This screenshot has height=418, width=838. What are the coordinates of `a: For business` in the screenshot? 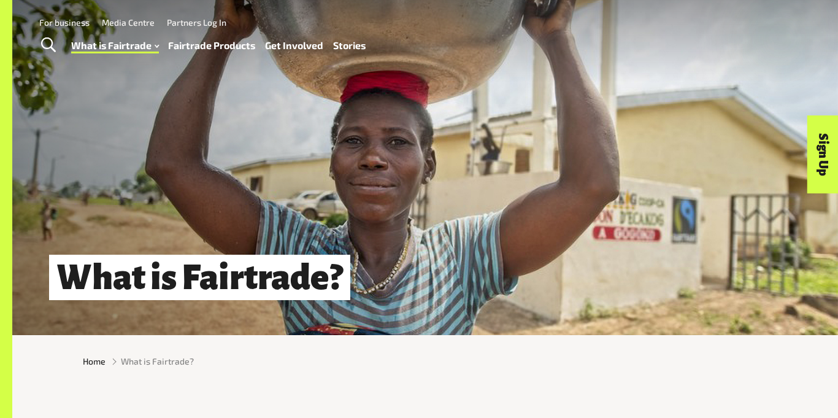 It's located at (64, 22).